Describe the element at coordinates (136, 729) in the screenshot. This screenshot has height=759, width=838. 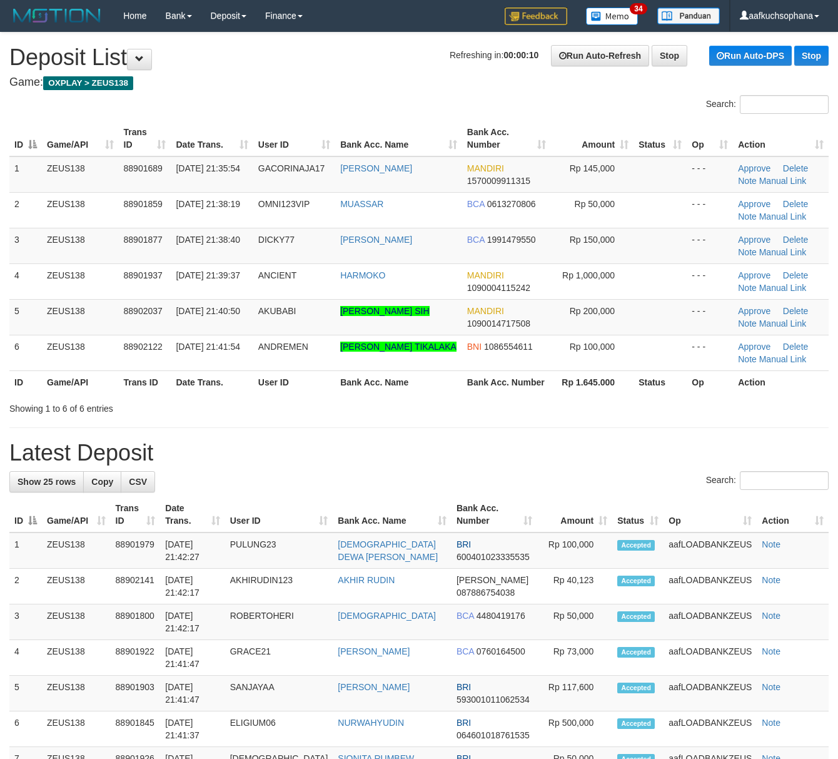
I see `td: 88901845` at that location.